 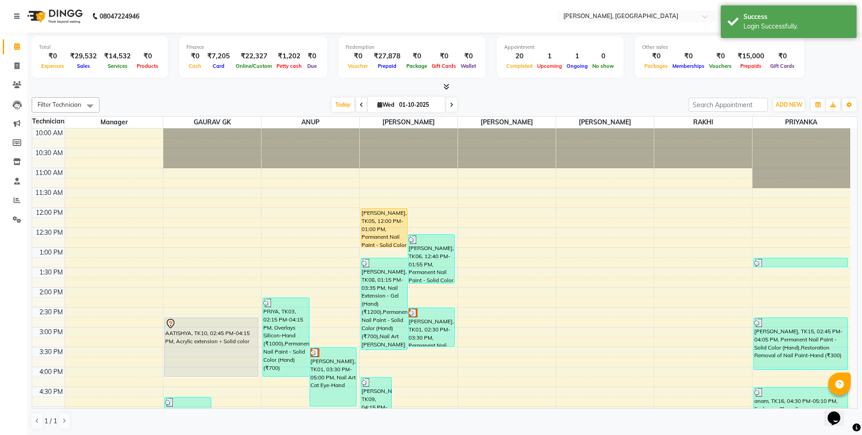 I want to click on span: Completed, so click(x=519, y=66).